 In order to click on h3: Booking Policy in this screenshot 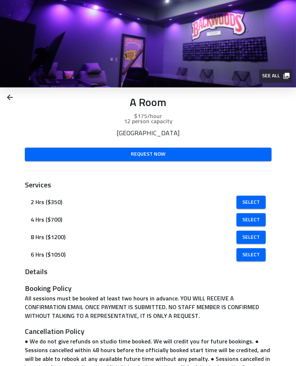, I will do `click(148, 289)`.